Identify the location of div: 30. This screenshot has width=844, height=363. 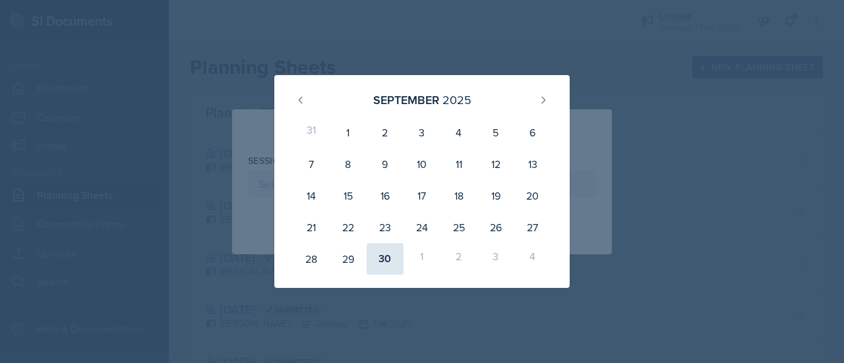
(385, 259).